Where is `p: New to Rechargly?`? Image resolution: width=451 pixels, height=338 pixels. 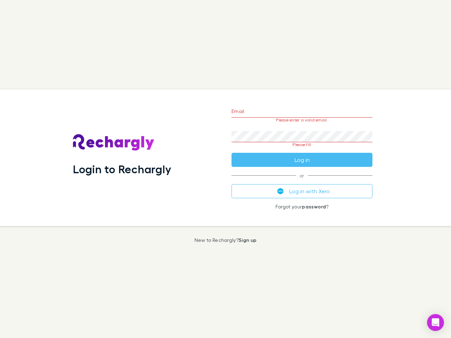
p: New to Rechargly? is located at coordinates (225, 240).